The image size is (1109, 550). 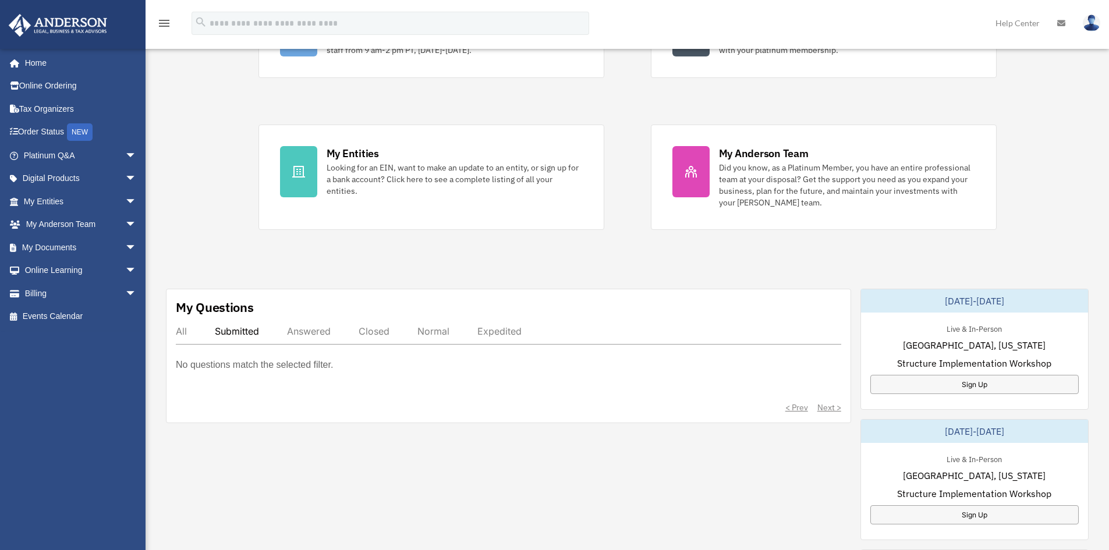 I want to click on a: My Entitiesarrow_drop_down, so click(x=81, y=201).